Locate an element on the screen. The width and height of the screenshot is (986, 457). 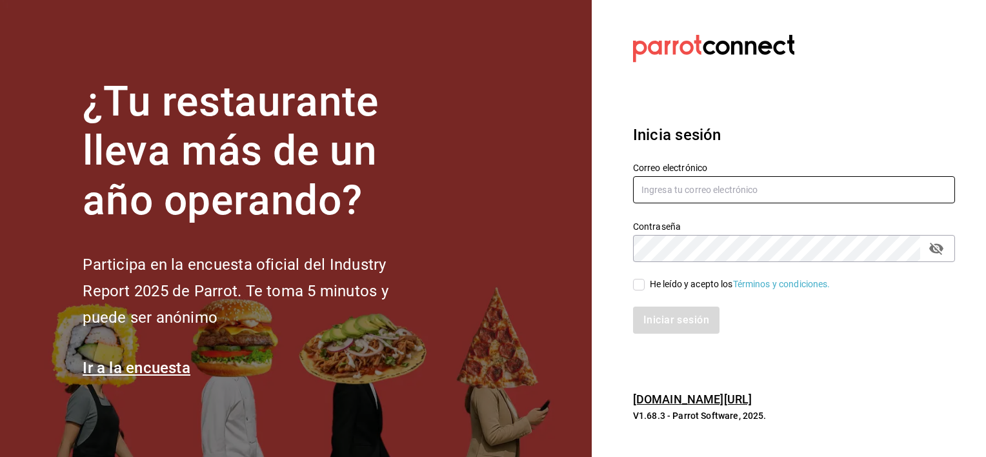
div: He leído y acepto los is located at coordinates (740, 284).